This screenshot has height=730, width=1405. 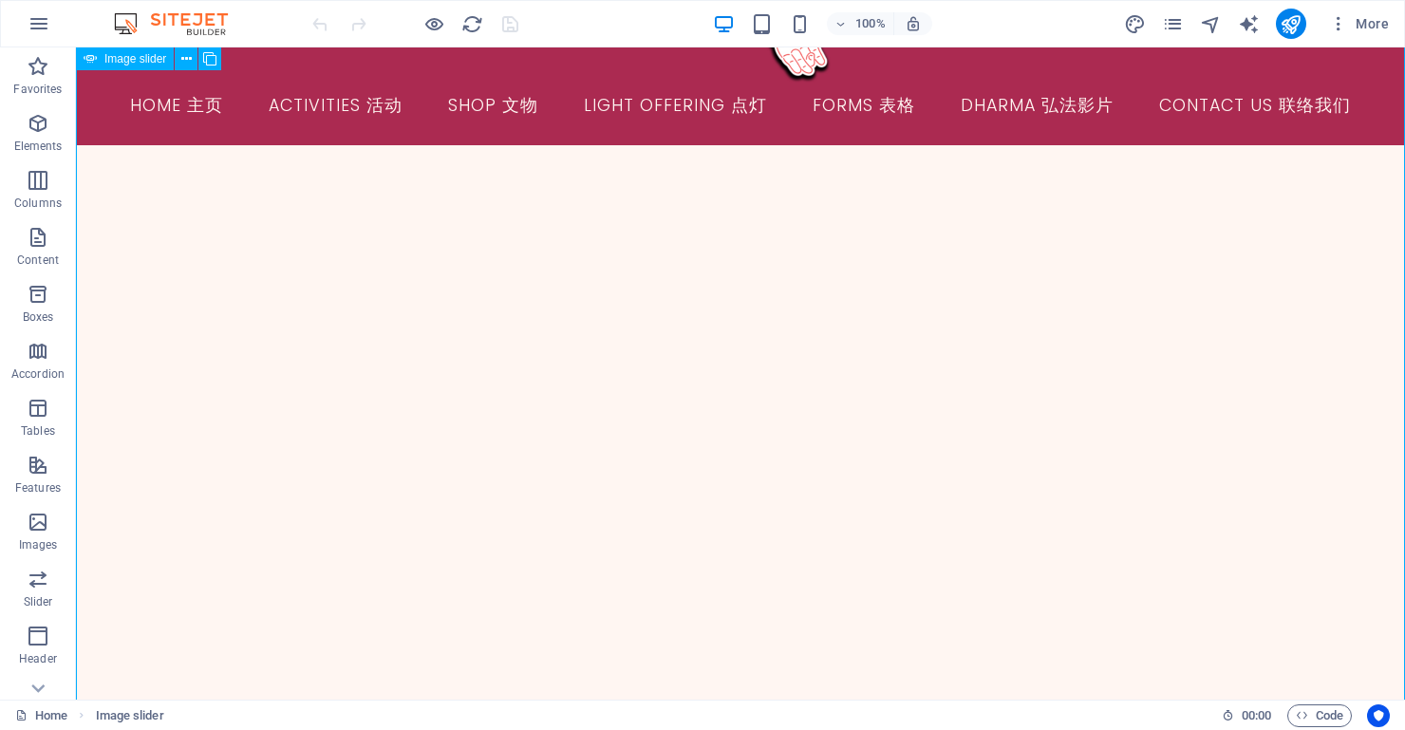 What do you see at coordinates (38, 317) in the screenshot?
I see `p: Boxes` at bounding box center [38, 317].